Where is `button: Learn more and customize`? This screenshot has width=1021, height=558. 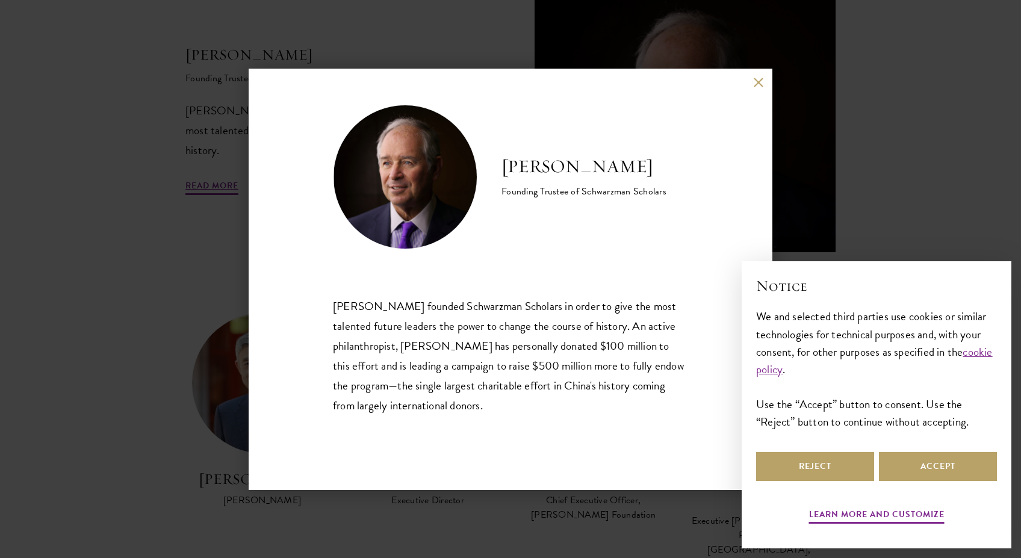
button: Learn more and customize is located at coordinates (877, 516).